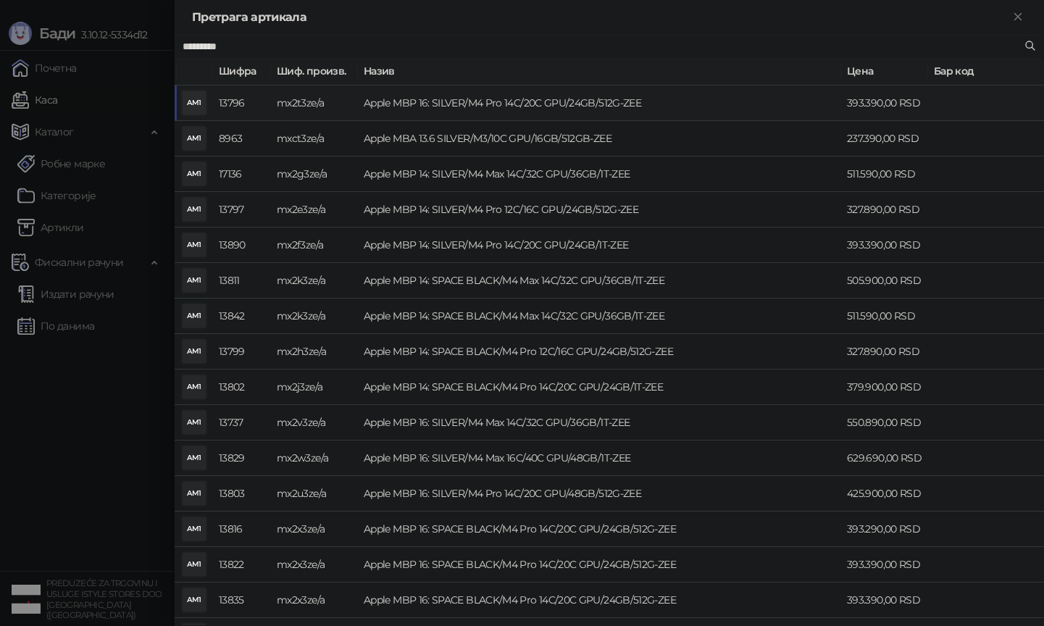 The image size is (1044, 626). I want to click on td: mx2j3ze/a, so click(314, 387).